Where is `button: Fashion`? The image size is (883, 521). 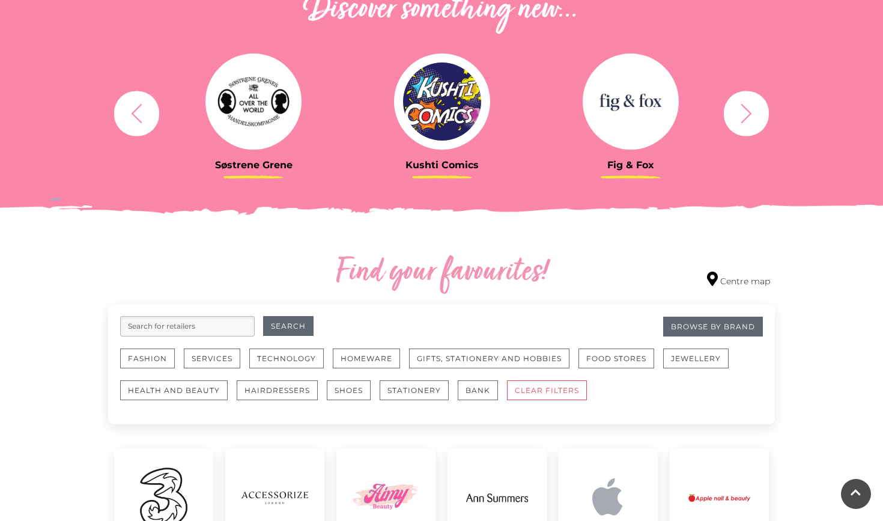 button: Fashion is located at coordinates (147, 358).